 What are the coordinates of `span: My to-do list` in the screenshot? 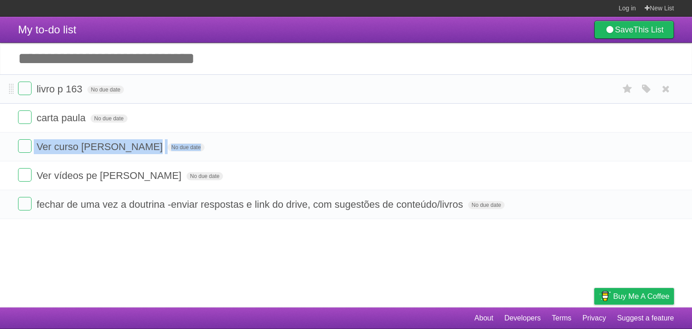 It's located at (47, 29).